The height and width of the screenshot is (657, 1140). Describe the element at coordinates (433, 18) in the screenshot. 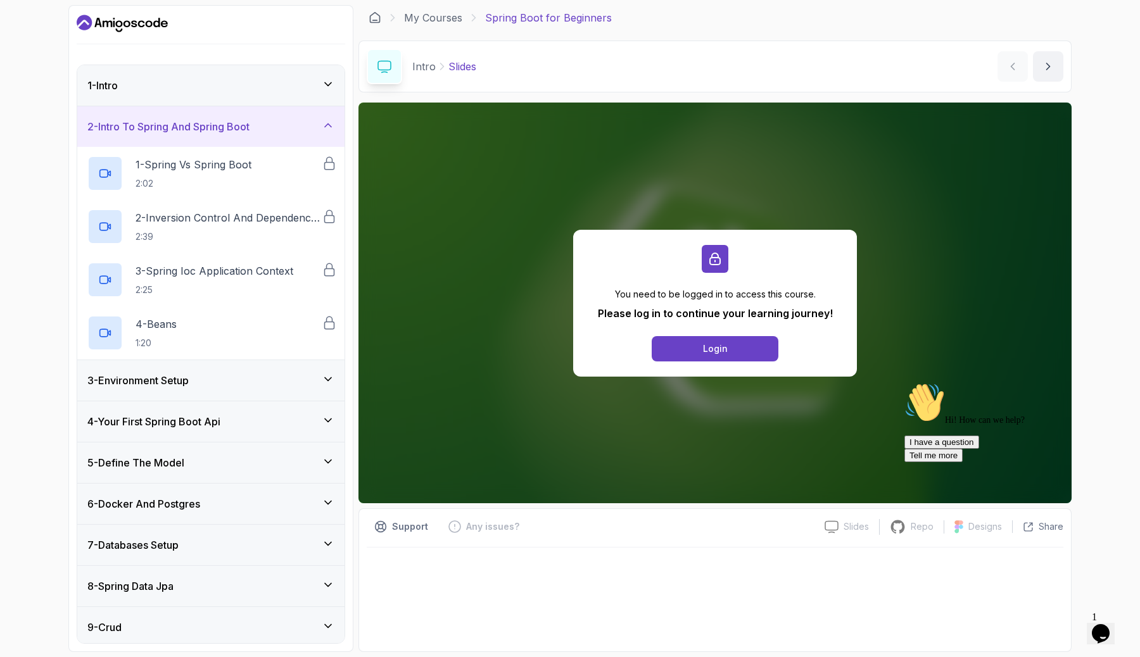

I see `a: My Courses` at that location.